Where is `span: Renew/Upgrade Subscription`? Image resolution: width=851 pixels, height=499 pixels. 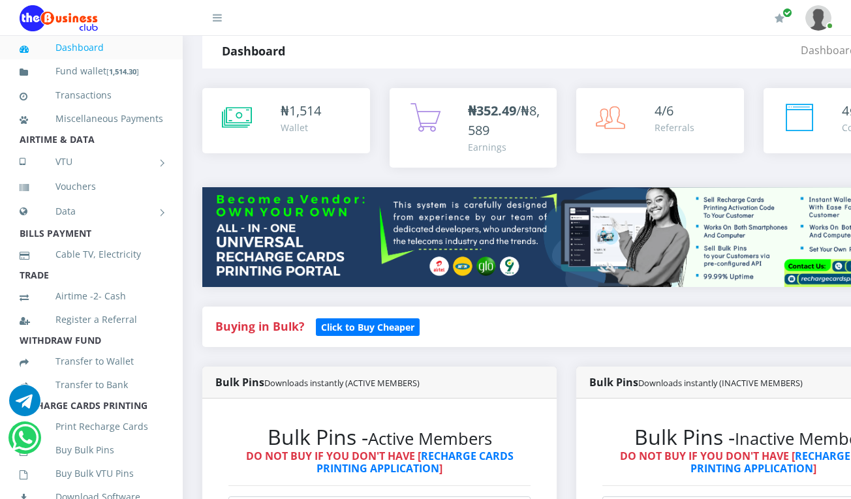 span: Renew/Upgrade Subscription is located at coordinates (787, 12).